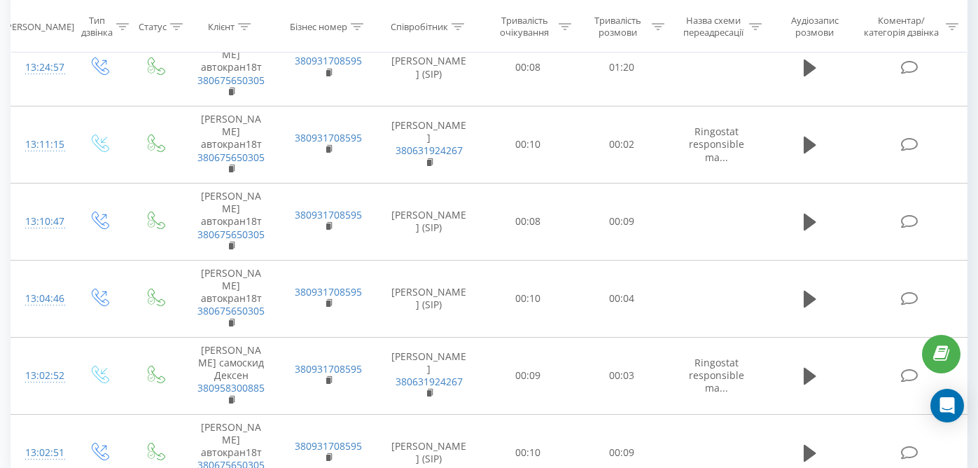 This screenshot has width=978, height=468. What do you see at coordinates (41, 67) in the screenshot?
I see `div: 13:24:57` at bounding box center [41, 67].